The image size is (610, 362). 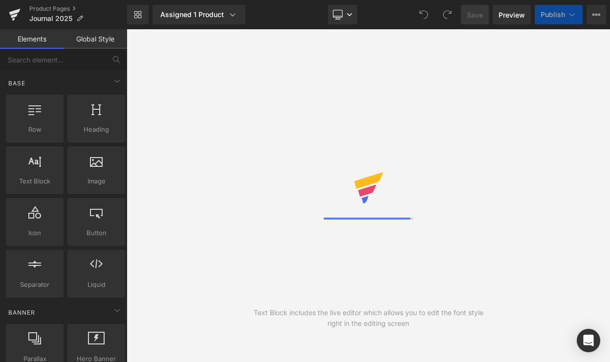 What do you see at coordinates (78, 9) in the screenshot?
I see `a: Product Pages` at bounding box center [78, 9].